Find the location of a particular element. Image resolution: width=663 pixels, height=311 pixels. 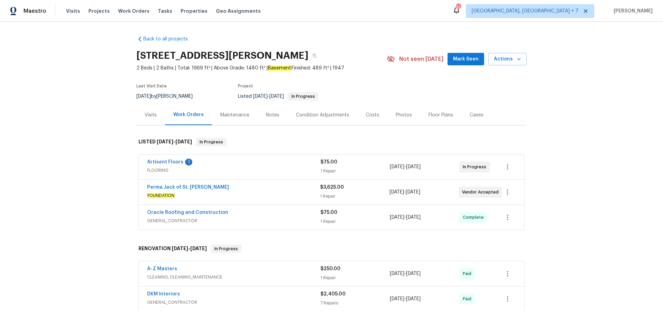

span: Projects is located at coordinates (99, 11).